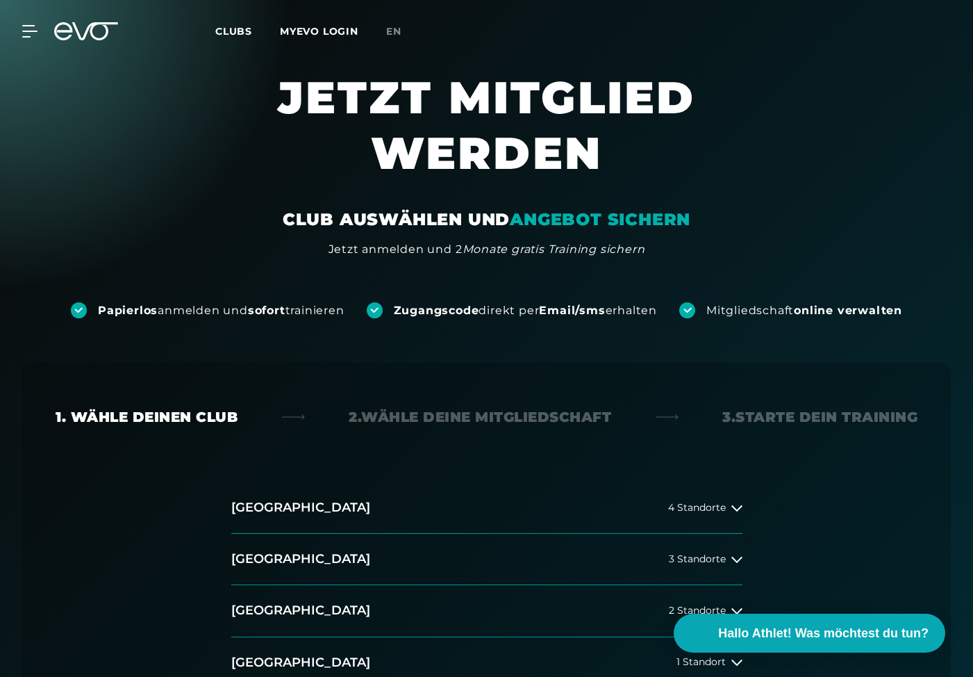 The image size is (973, 677). I want to click on strong: Papierlos, so click(128, 310).